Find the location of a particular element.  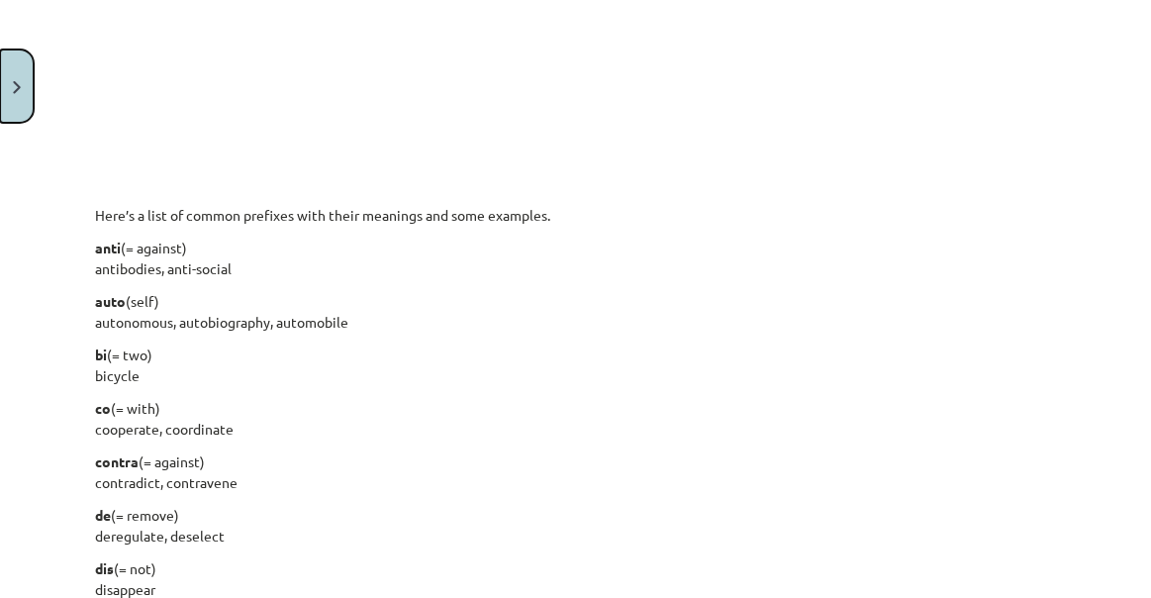

p: (= with) cooperate, coordinate is located at coordinates (575, 419).